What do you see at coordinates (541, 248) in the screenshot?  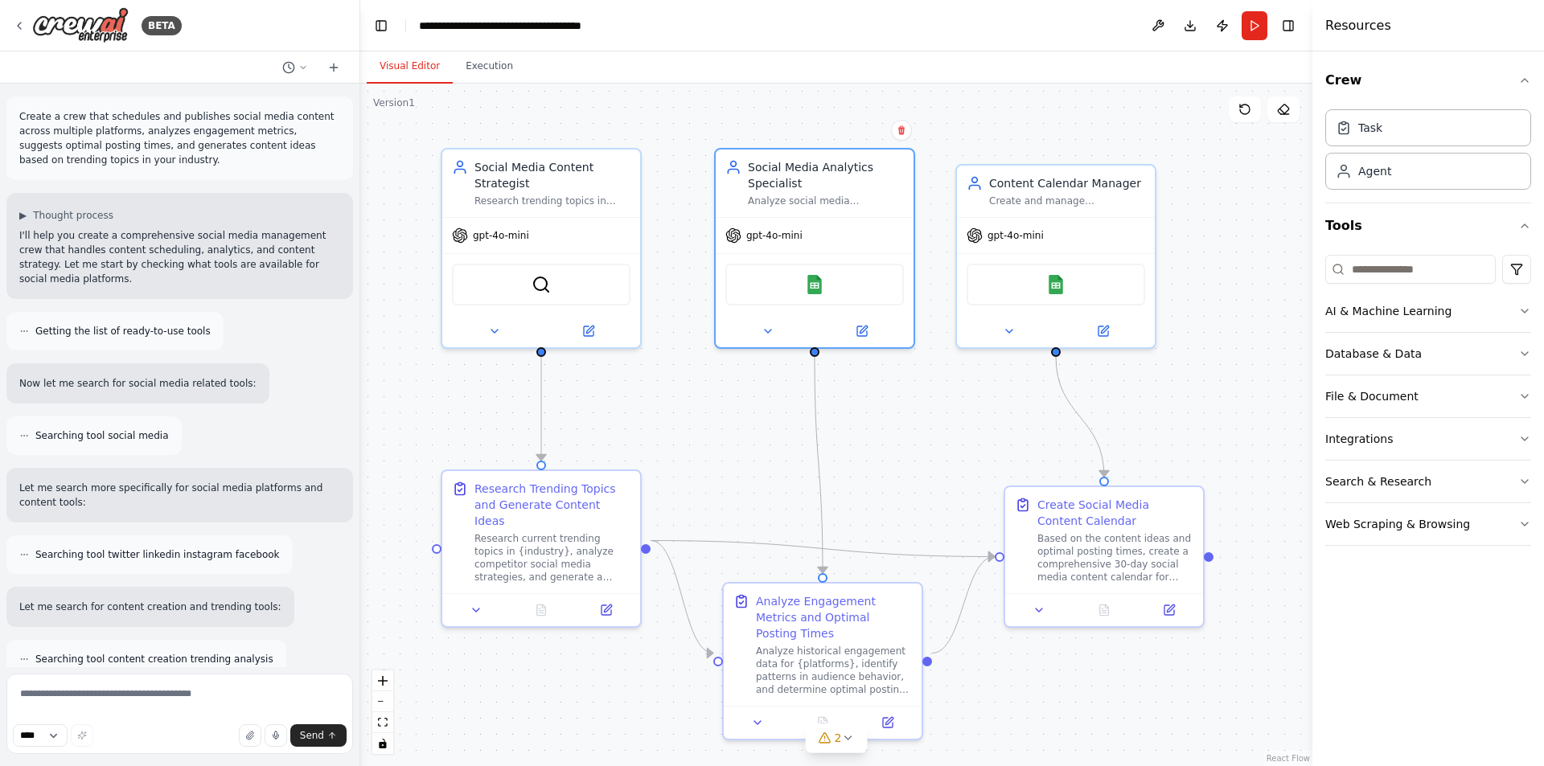 I see `div: Social Media Content StrategistResearch trending topics in {industry}, analyze competitor content...` at bounding box center [541, 248].